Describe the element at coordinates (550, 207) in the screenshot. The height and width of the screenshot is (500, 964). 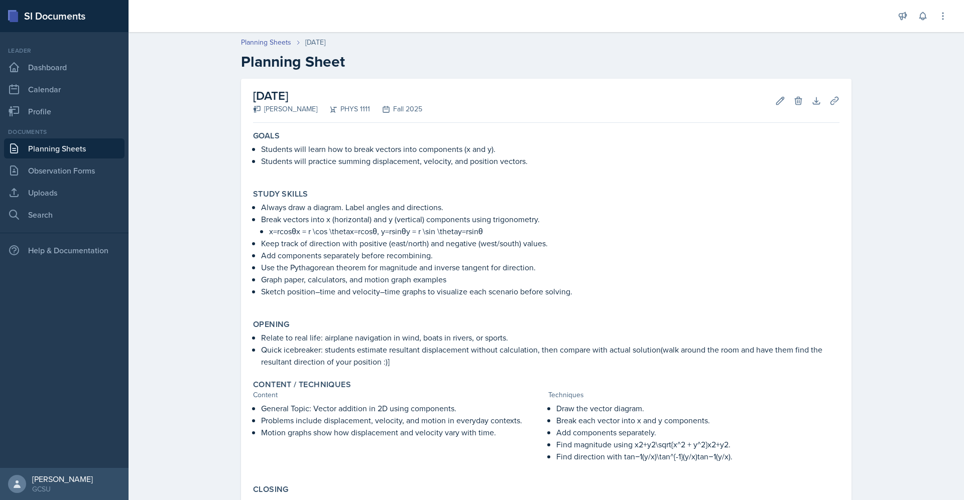
I see `p: Always draw a diagram. Label angles and directions.` at that location.